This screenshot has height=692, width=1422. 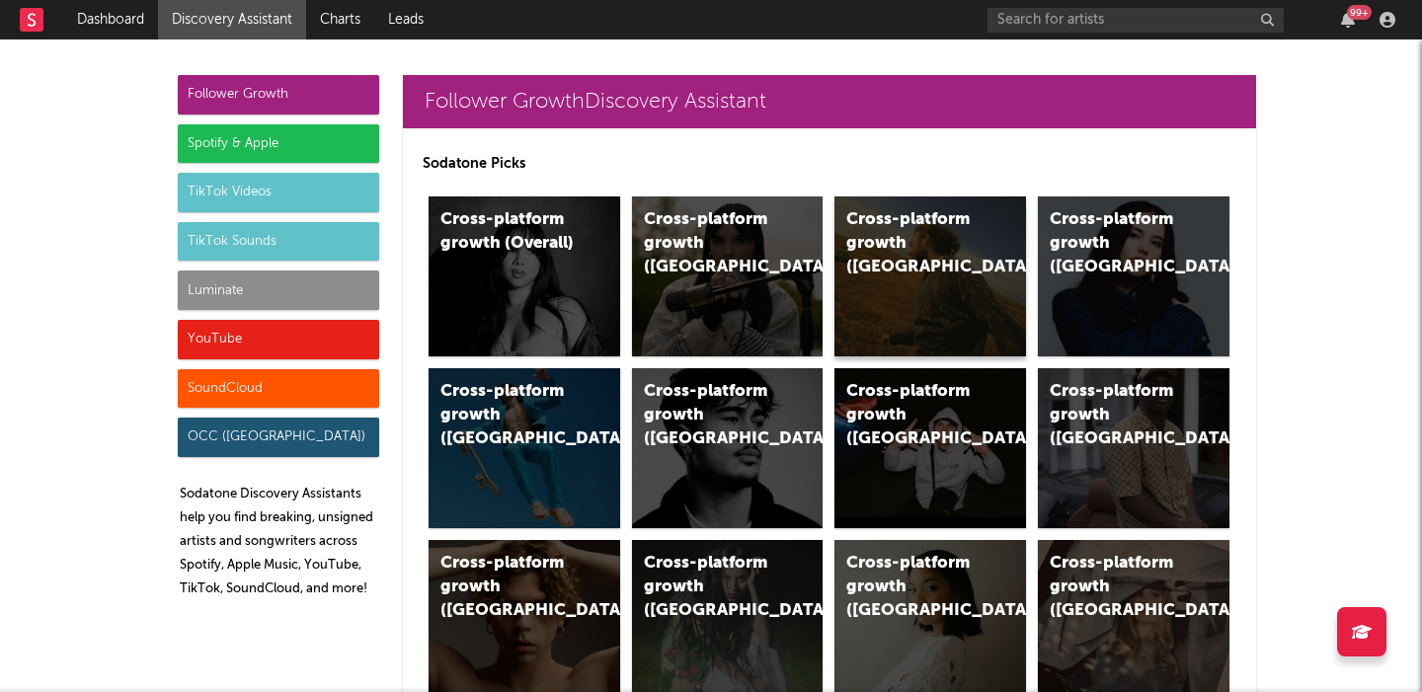 I want to click on input: Search for artists, so click(x=1136, y=20).